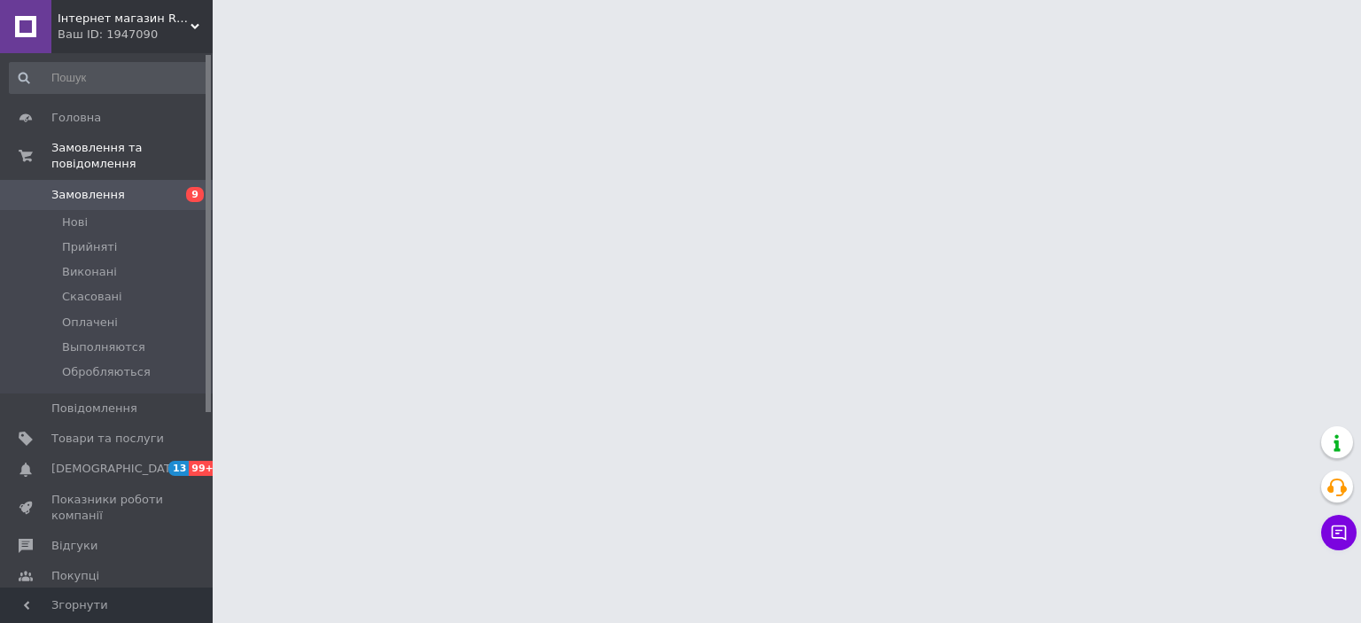 Image resolution: width=1361 pixels, height=623 pixels. Describe the element at coordinates (104, 347) in the screenshot. I see `span: Выполняются` at that location.